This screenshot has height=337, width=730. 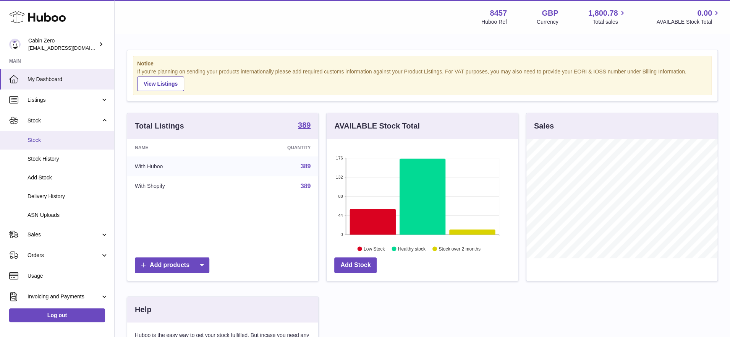 What do you see at coordinates (64, 100) in the screenshot?
I see `span: Listings` at bounding box center [64, 100].